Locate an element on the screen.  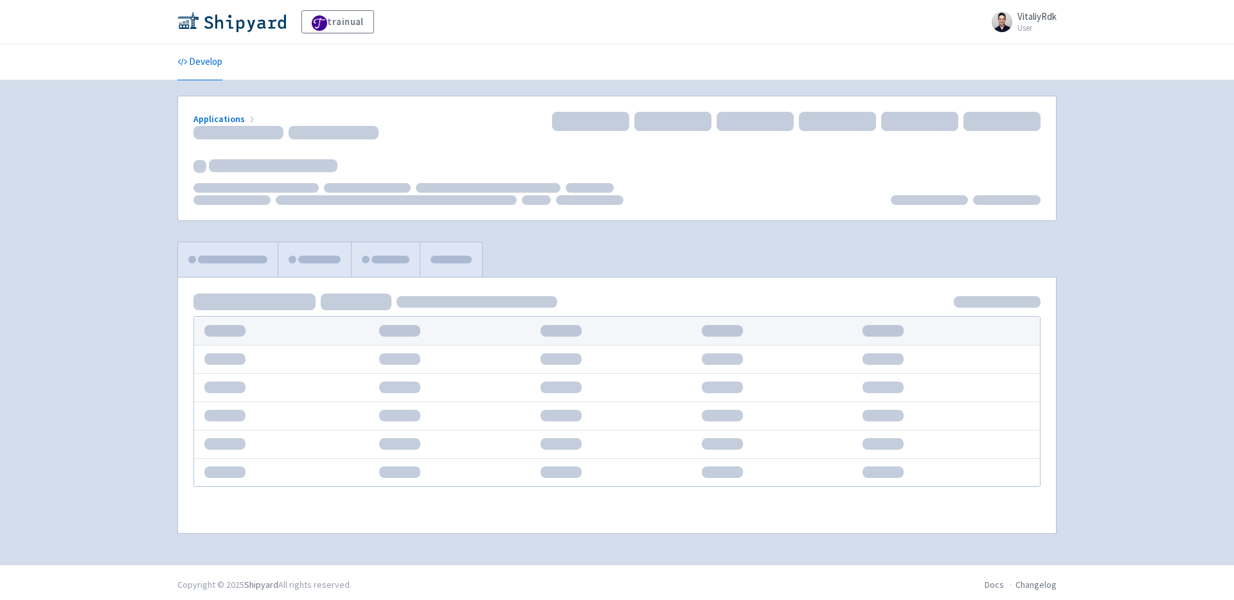
a: Changelog is located at coordinates (1036, 585).